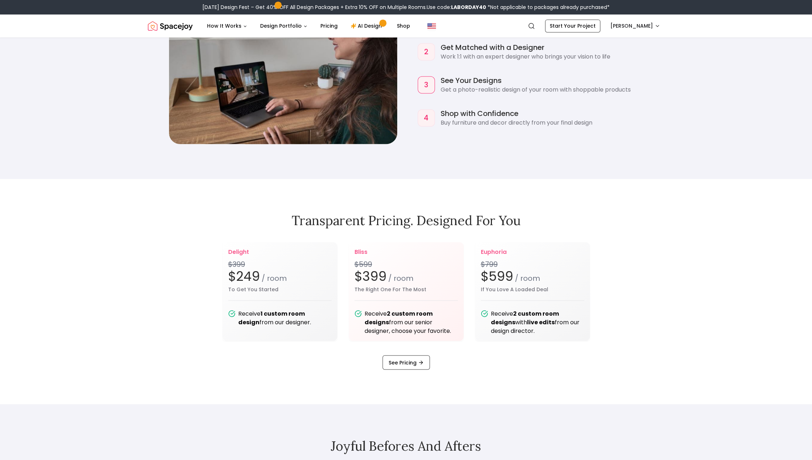  I want to click on p: Get a photo-realistic design of your room with shoppable products, so click(551, 90).